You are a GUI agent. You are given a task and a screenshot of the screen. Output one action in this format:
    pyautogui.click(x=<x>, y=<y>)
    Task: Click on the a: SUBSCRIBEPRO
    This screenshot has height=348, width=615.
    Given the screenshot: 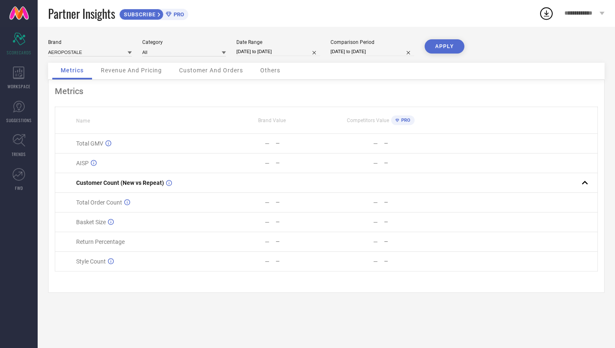 What is the action you would take?
    pyautogui.click(x=154, y=13)
    